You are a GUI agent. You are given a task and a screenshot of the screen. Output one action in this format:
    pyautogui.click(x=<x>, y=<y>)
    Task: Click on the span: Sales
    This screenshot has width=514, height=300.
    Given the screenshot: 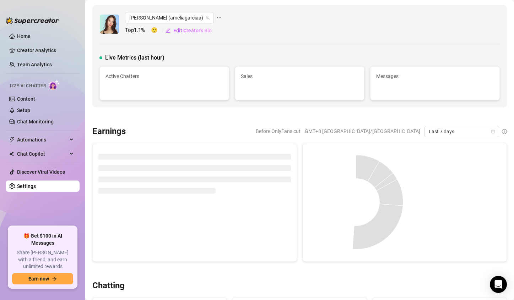 What is the action you would take?
    pyautogui.click(x=299, y=76)
    